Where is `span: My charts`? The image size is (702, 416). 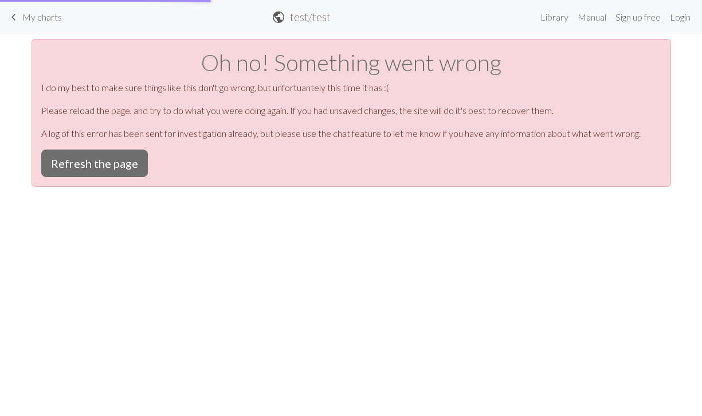
span: My charts is located at coordinates (42, 17).